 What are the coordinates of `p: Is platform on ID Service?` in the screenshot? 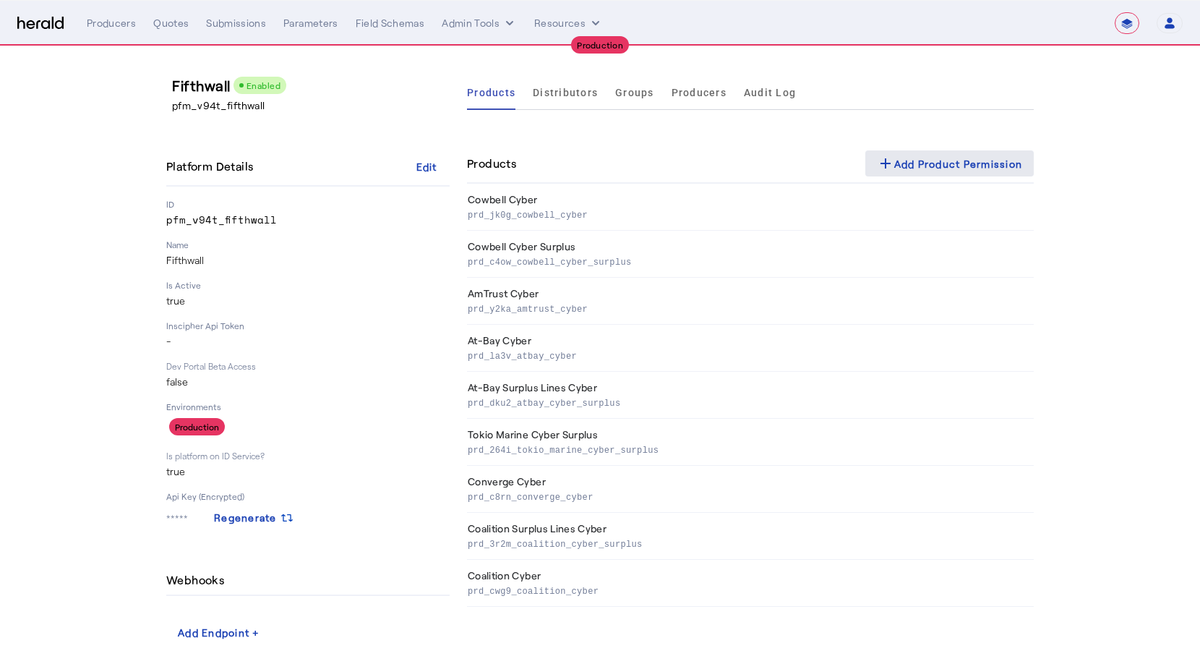 It's located at (308, 456).